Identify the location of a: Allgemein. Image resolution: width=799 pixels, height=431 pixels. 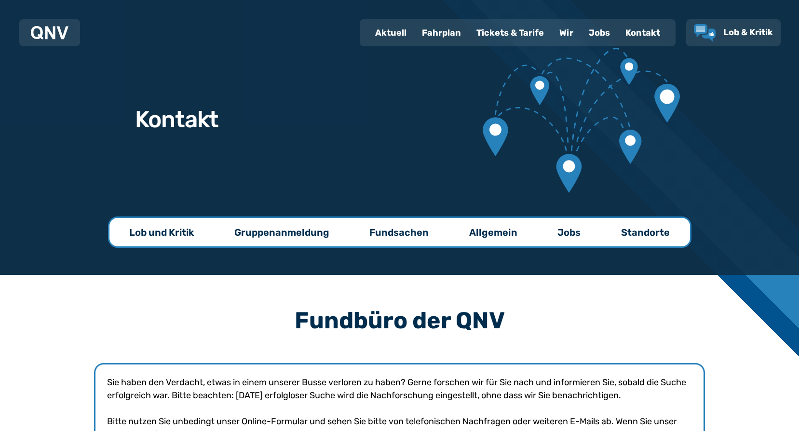
(493, 232).